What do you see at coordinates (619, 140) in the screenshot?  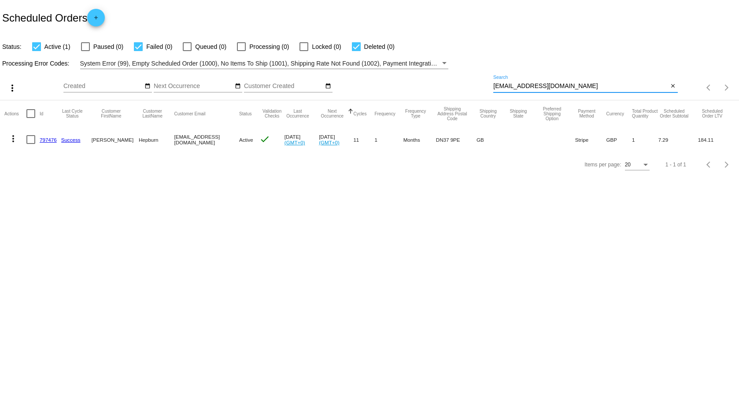 I see `mat-cell: GBP` at bounding box center [619, 140].